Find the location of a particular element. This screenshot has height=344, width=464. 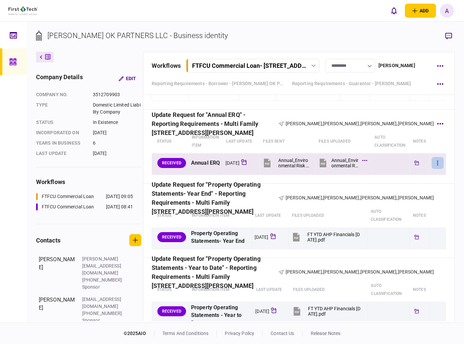

a: privacy policy is located at coordinates (239, 333).